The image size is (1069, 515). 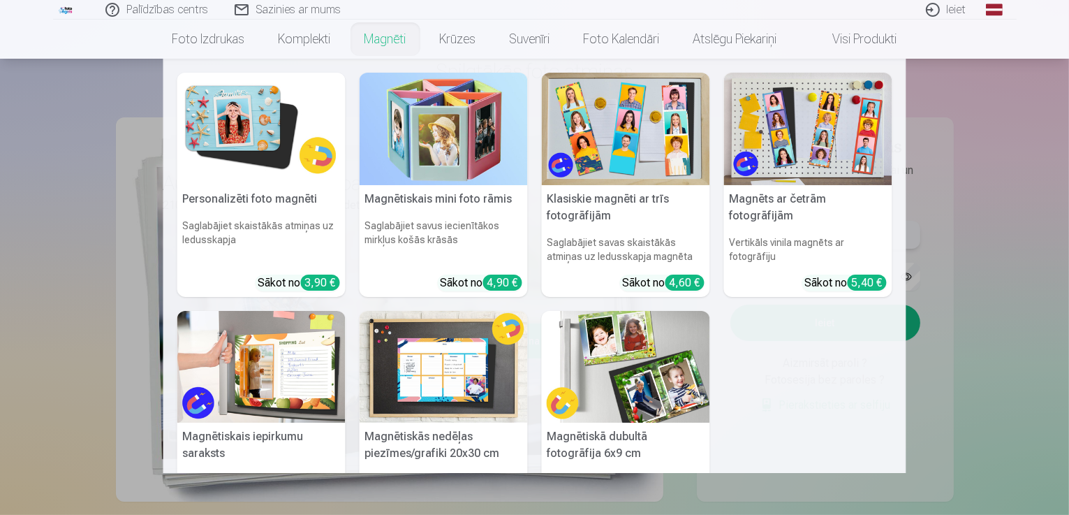 I want to click on img: Magnētiskais mini foto rāmis, so click(x=443, y=128).